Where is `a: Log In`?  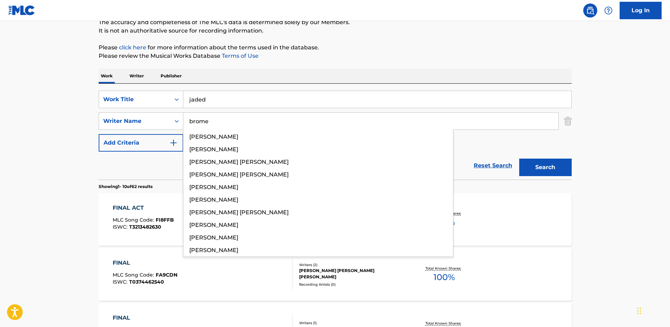
a: Log In is located at coordinates (641, 10).